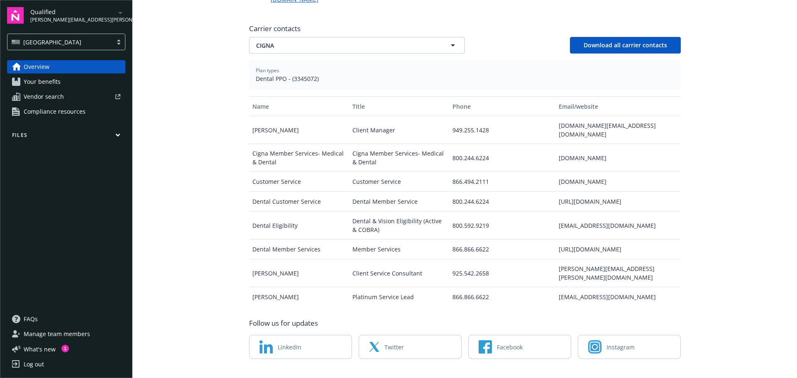 The width and height of the screenshot is (797, 378). I want to click on div: Dental Customer Service, so click(299, 202).